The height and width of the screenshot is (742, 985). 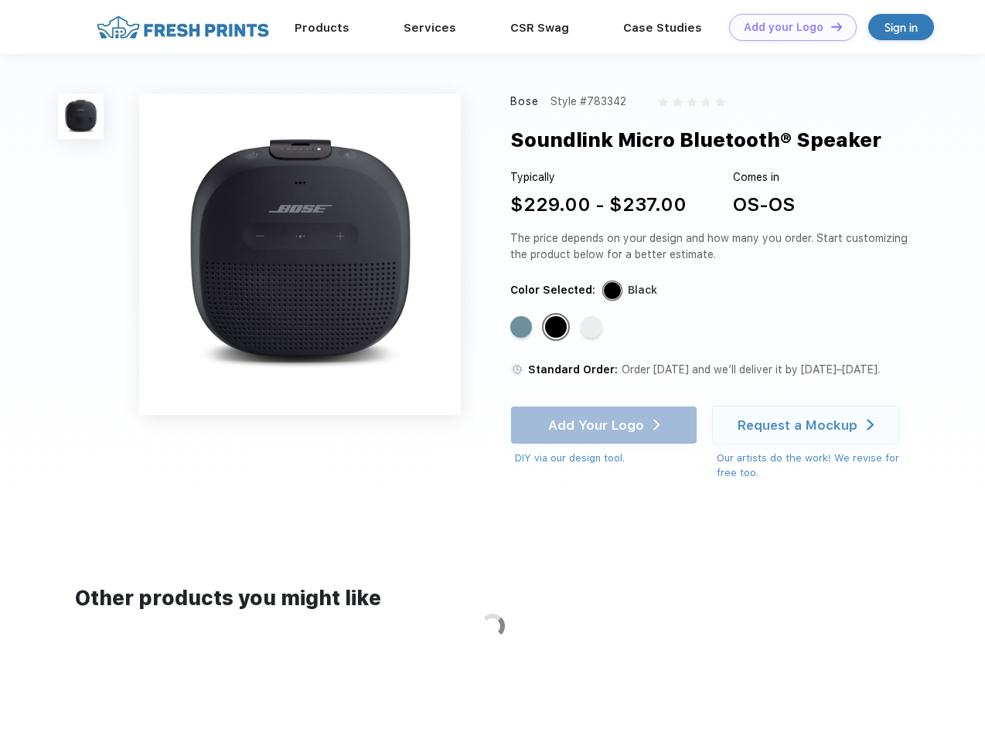 I want to click on div: Request a Mockup, so click(x=797, y=425).